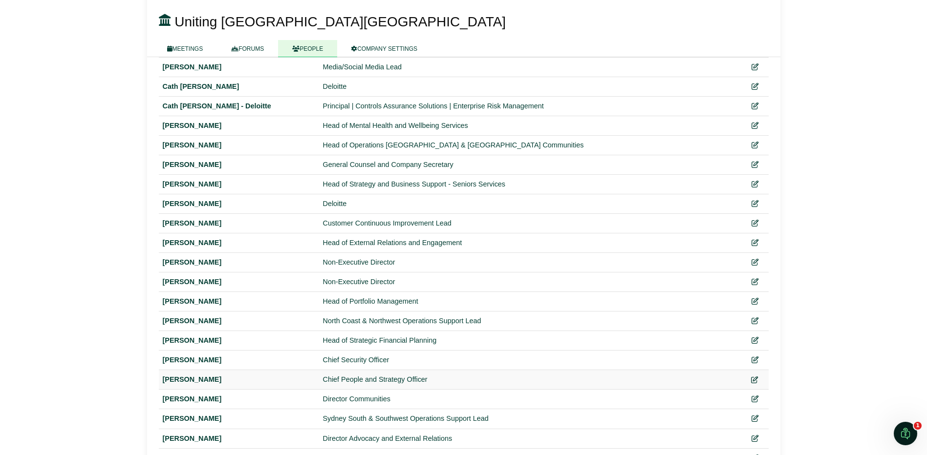 This screenshot has width=927, height=455. I want to click on div: Head of Strategic Financial Planning, so click(530, 341).